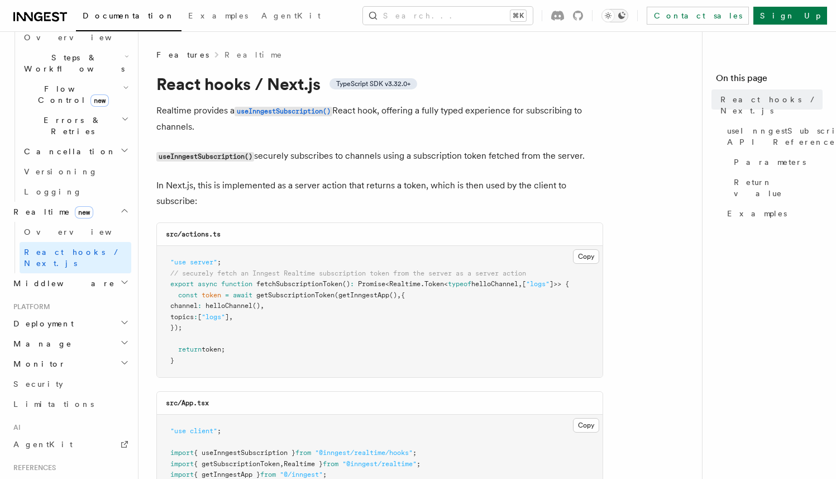  What do you see at coordinates (237, 284) in the screenshot?
I see `span: function` at bounding box center [237, 284].